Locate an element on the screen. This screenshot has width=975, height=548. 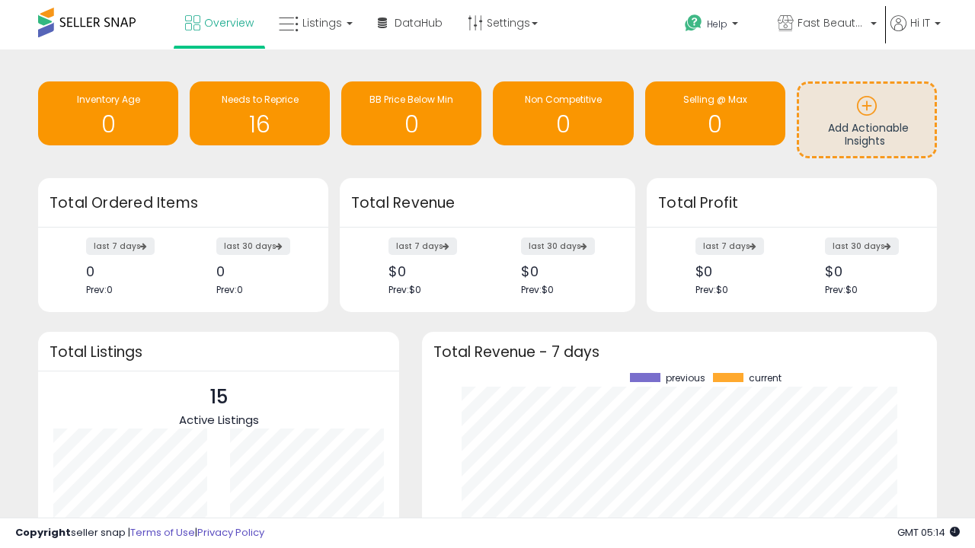
span: Overview is located at coordinates (228, 23).